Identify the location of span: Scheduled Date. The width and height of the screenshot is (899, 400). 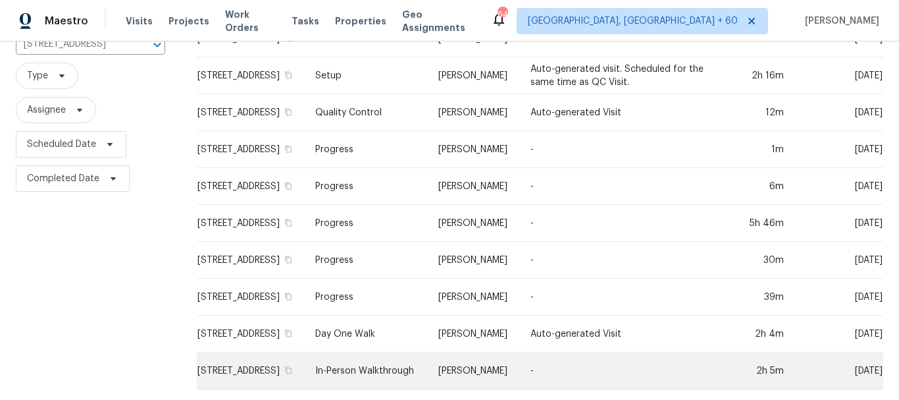
(61, 144).